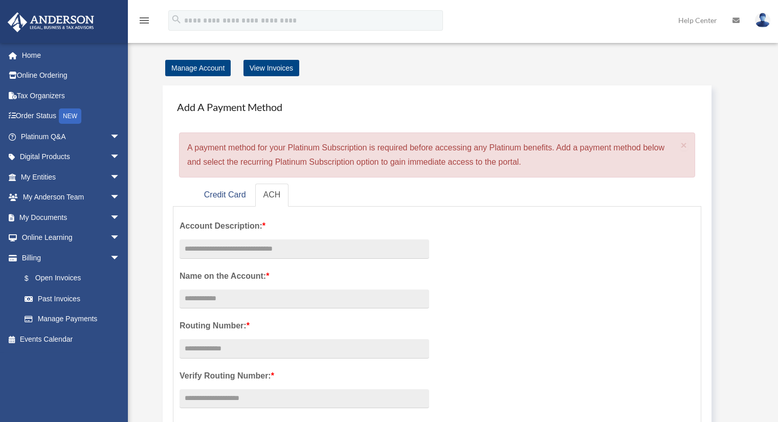 This screenshot has width=778, height=422. Describe the element at coordinates (198, 68) in the screenshot. I see `a: Manage Account` at that location.